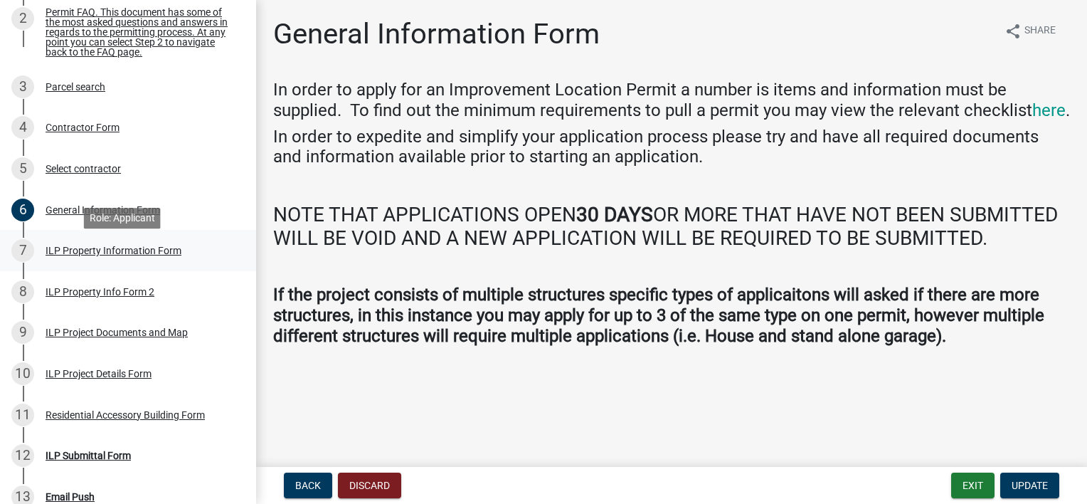 The width and height of the screenshot is (1087, 504). I want to click on div: 11, so click(23, 415).